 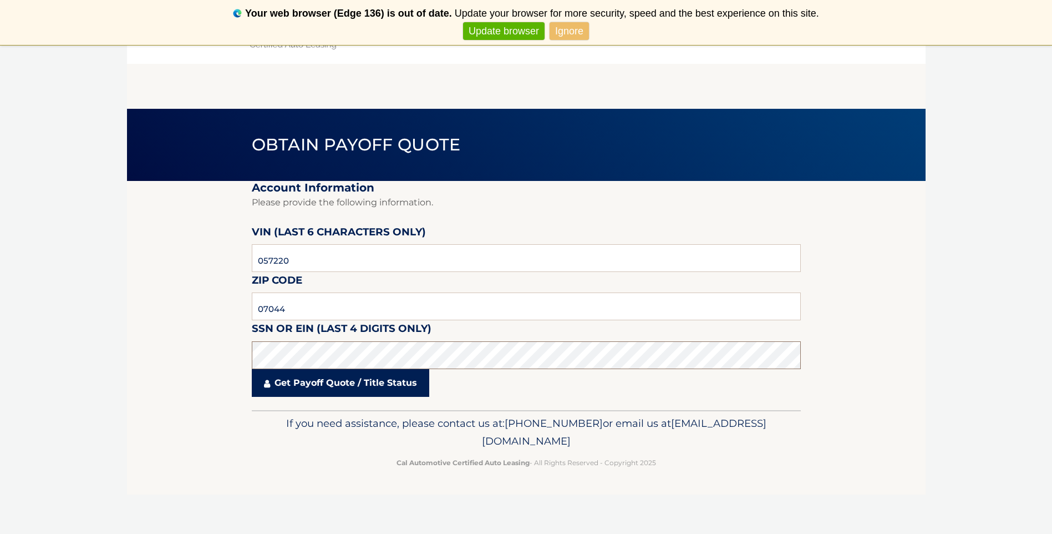 I want to click on a: Update browser, so click(x=504, y=31).